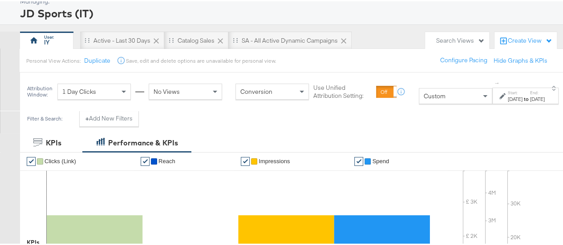 The height and width of the screenshot is (245, 563). Describe the element at coordinates (530, 40) in the screenshot. I see `div: Create View` at that location.